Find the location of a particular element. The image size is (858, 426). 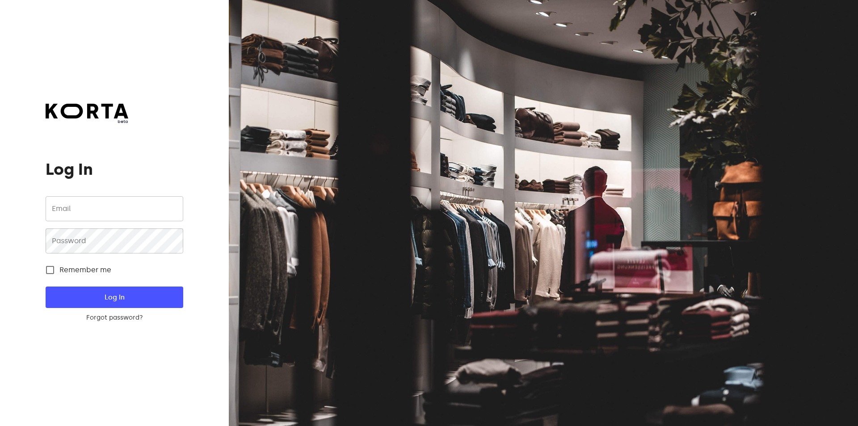

a: Forgot password? is located at coordinates (114, 318).